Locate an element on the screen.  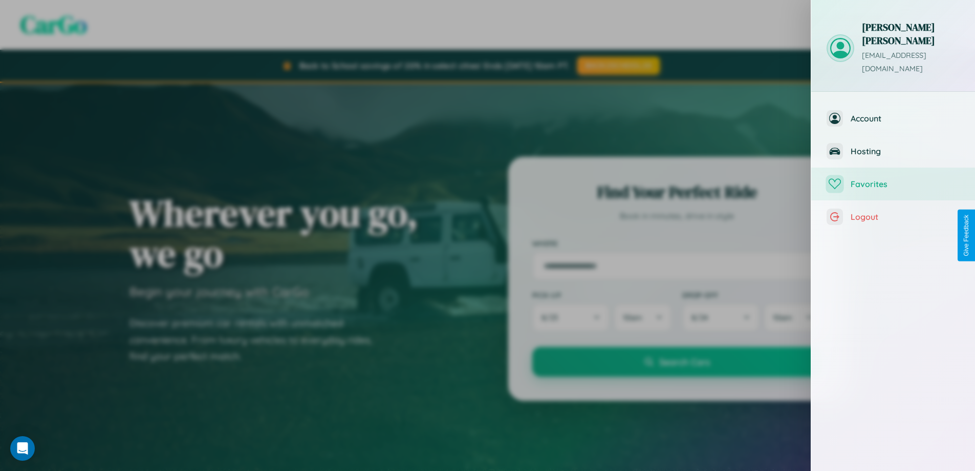
span: Favorites is located at coordinates (905, 184).